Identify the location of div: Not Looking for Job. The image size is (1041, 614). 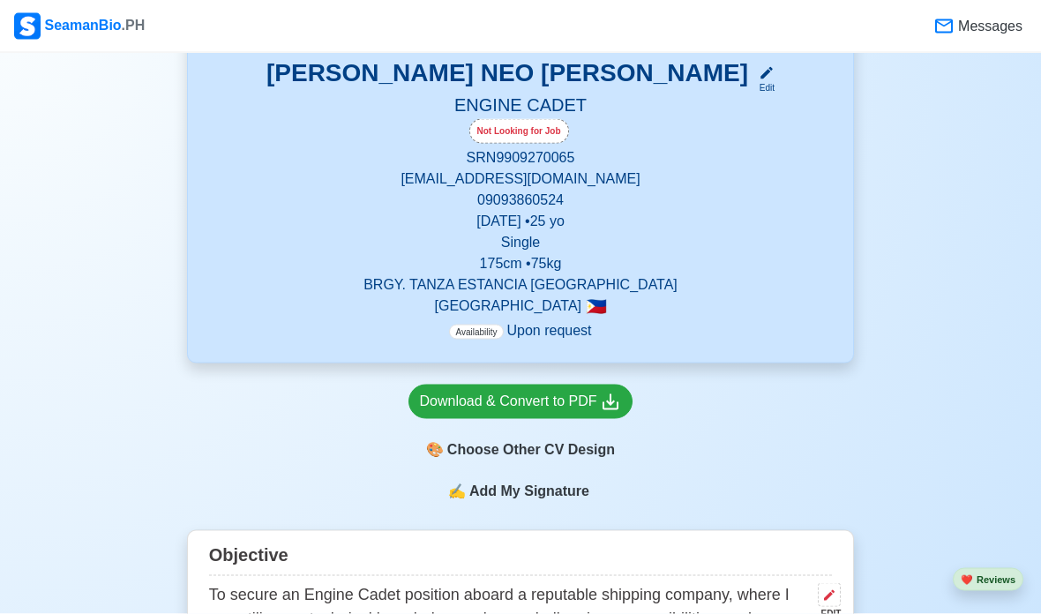
(519, 131).